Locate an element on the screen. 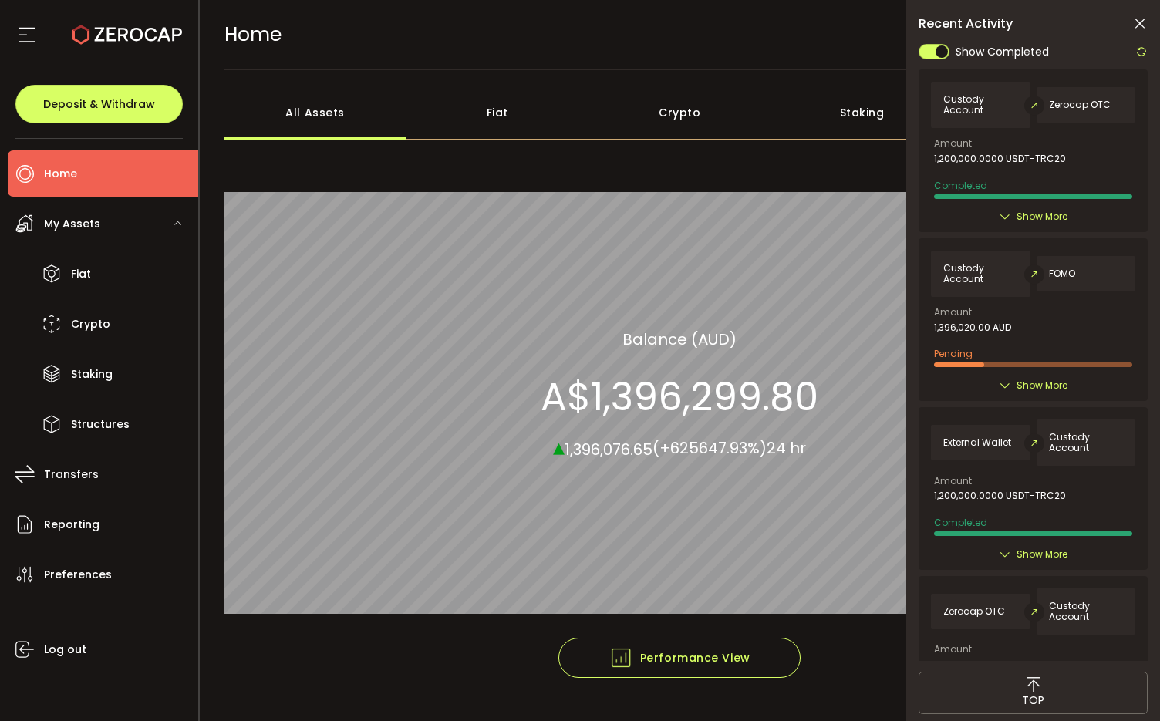 The height and width of the screenshot is (721, 1160). span: My Assets is located at coordinates (72, 224).